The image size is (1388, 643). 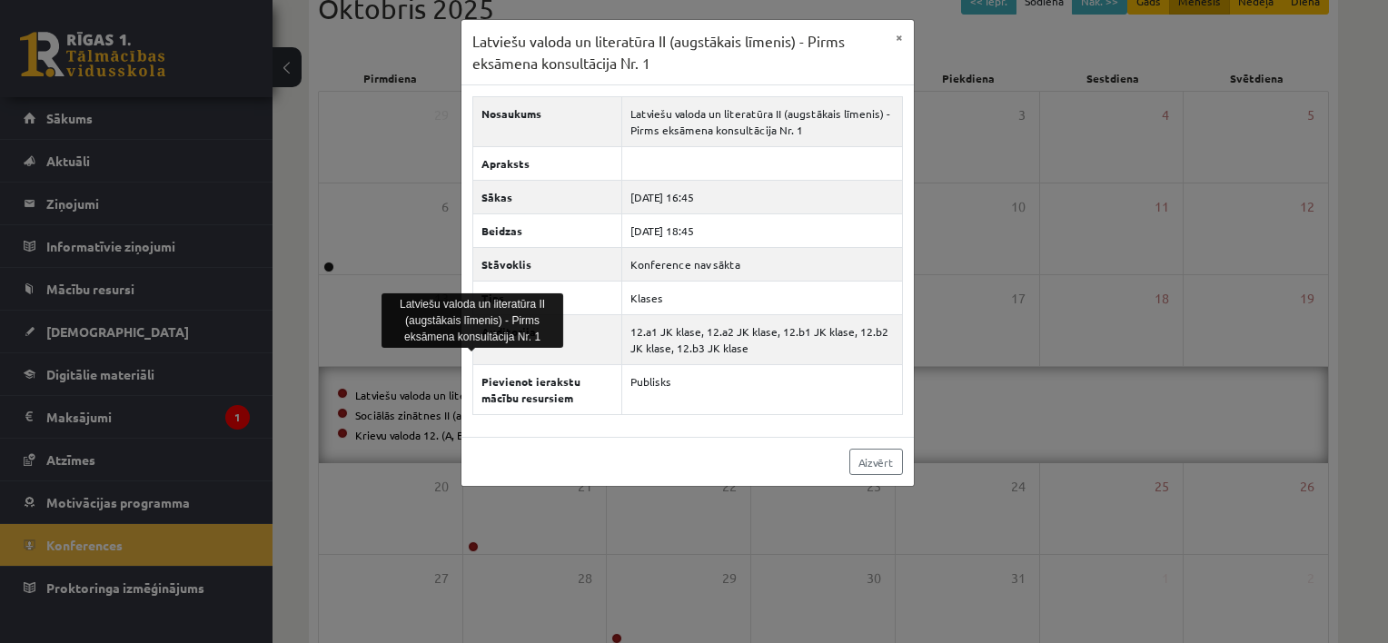 I want to click on div: Latviešu valoda un literatūra II (augstākais līmenis) - Pirms eksāmena konsultācija Nr. 1, so click(x=472, y=321).